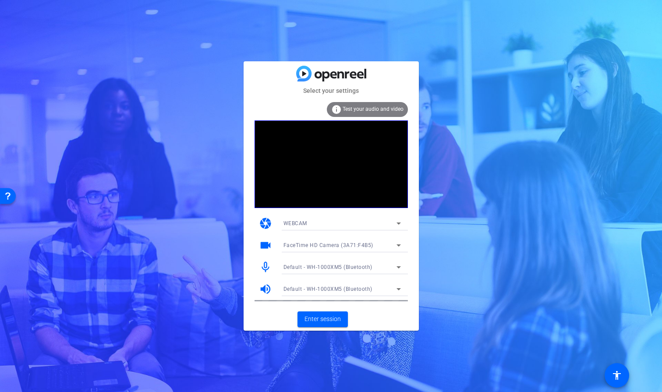 Image resolution: width=662 pixels, height=392 pixels. What do you see at coordinates (331, 73) in the screenshot?
I see `img: blue-gradient.svg` at bounding box center [331, 73].